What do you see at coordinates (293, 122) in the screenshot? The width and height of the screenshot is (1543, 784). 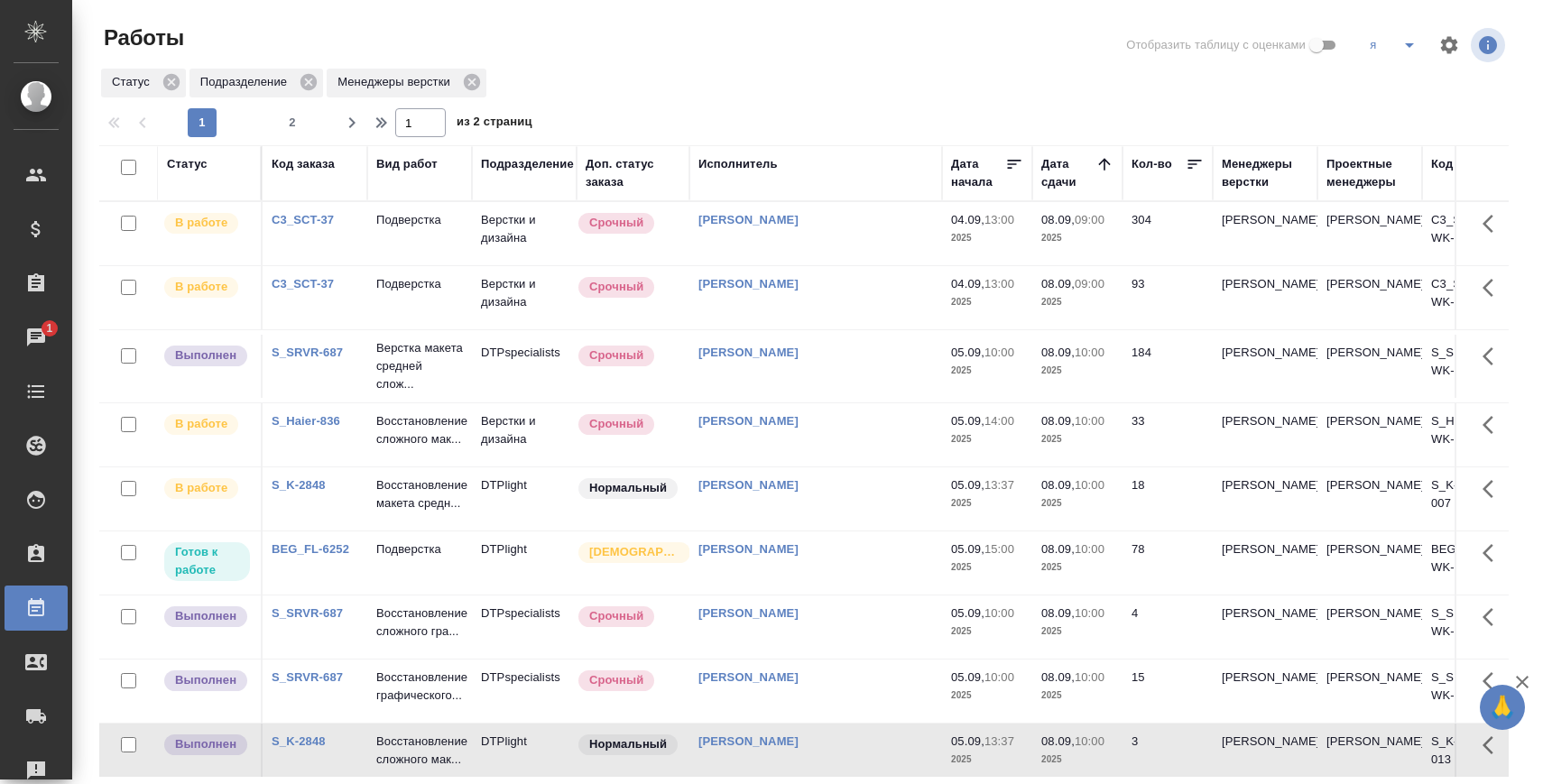 I see `span: 2` at bounding box center [293, 122].